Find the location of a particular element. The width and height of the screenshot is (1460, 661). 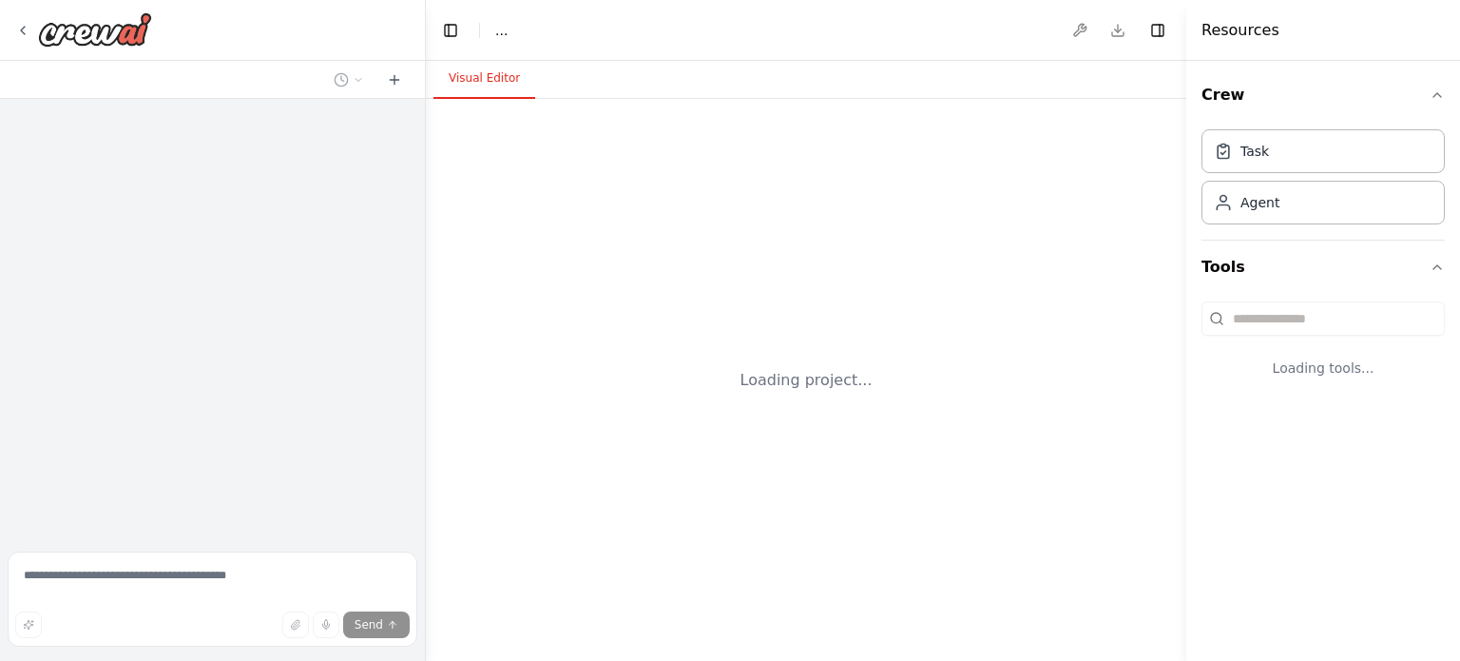

div: Loading project... is located at coordinates (806, 380).